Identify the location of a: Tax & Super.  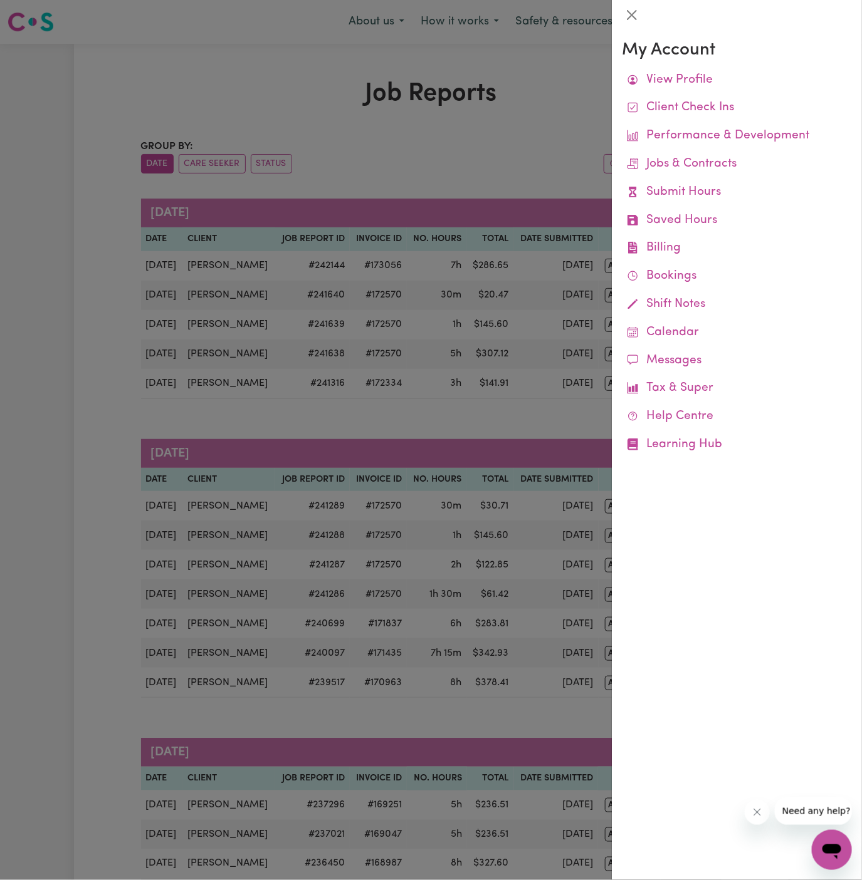
(736, 388).